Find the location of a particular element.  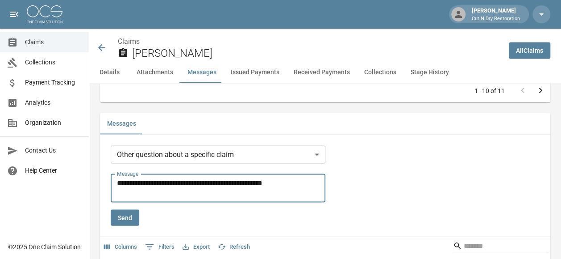

div: anchor tabs is located at coordinates (325, 72).